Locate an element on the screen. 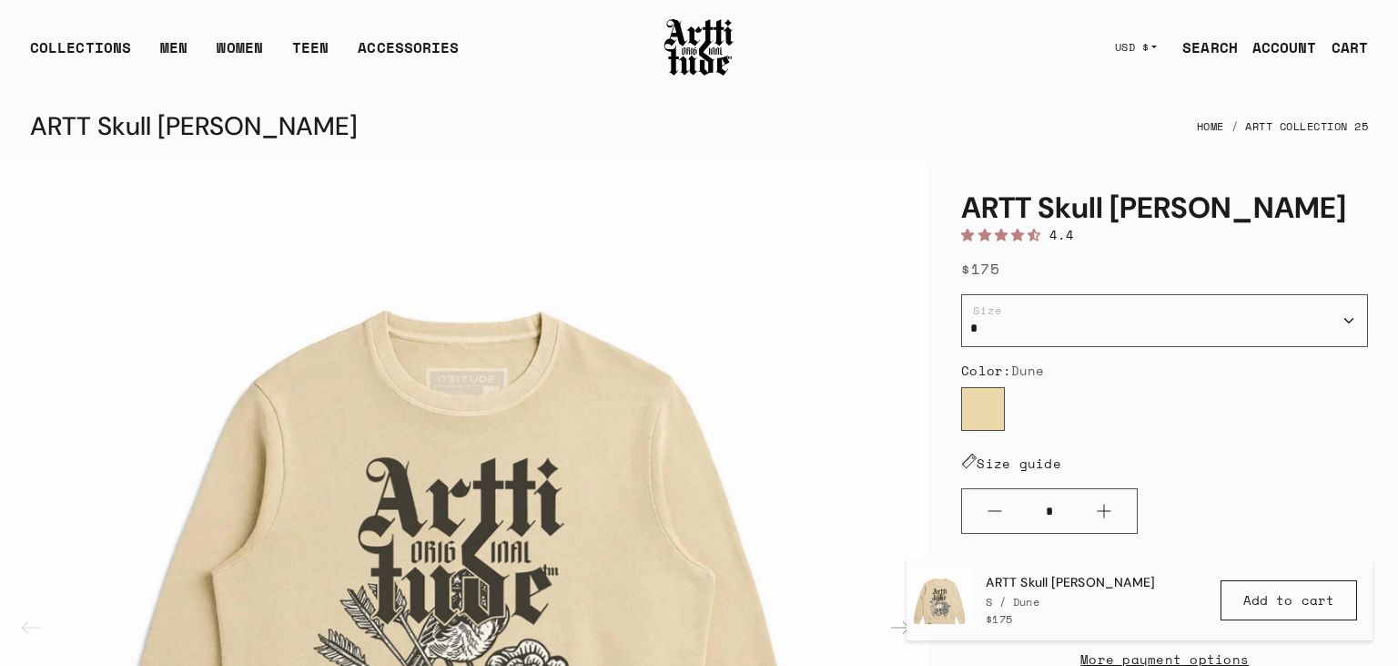  img: Arttitude is located at coordinates (699, 47).